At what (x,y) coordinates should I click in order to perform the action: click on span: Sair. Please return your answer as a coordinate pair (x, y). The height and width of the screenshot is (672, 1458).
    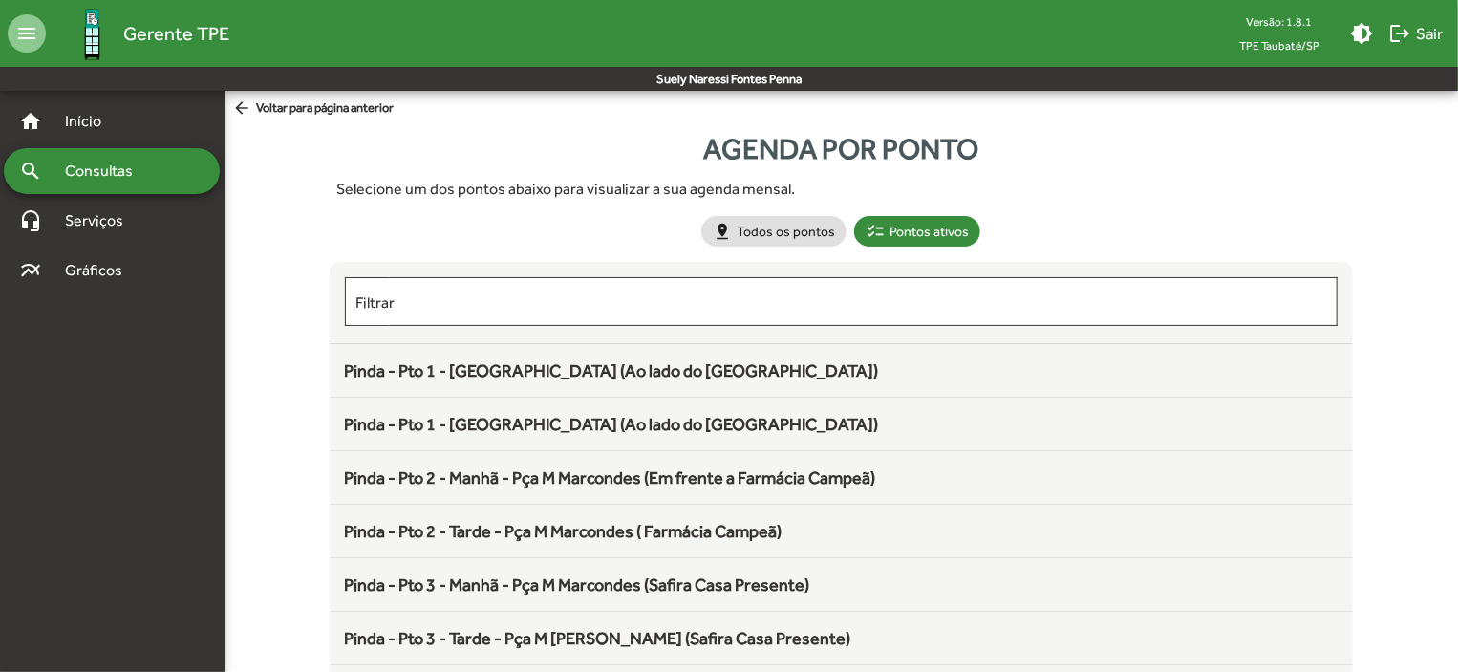
    Looking at the image, I should click on (1415, 33).